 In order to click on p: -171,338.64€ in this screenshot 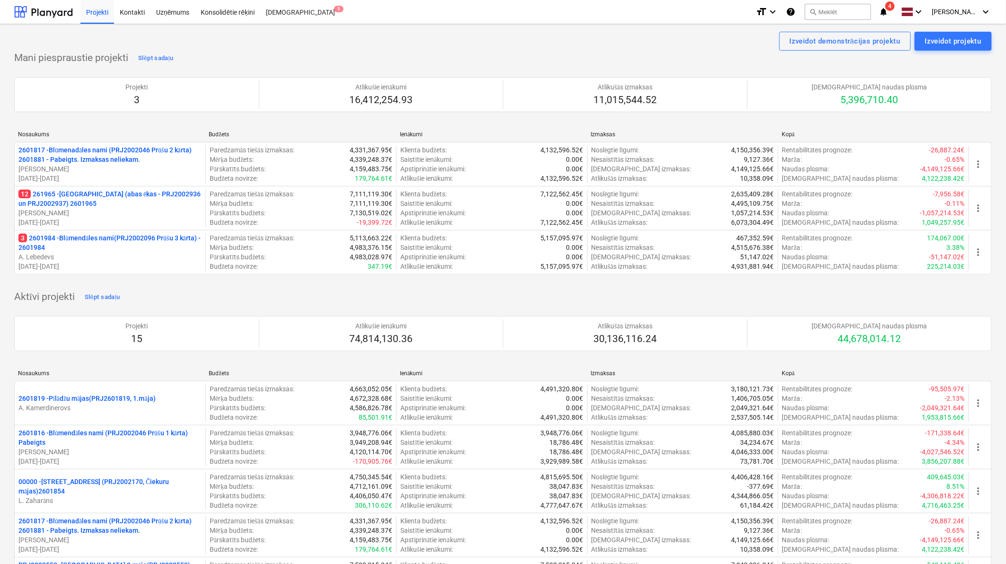, I will do `click(945, 433)`.